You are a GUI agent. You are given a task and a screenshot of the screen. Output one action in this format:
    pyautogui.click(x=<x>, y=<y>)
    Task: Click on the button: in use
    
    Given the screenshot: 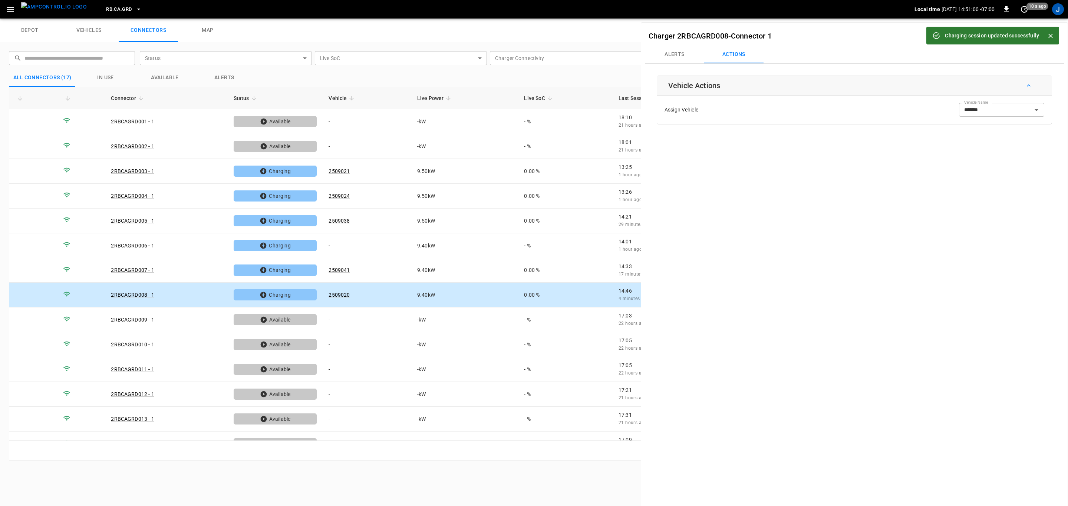 What is the action you would take?
    pyautogui.click(x=106, y=78)
    